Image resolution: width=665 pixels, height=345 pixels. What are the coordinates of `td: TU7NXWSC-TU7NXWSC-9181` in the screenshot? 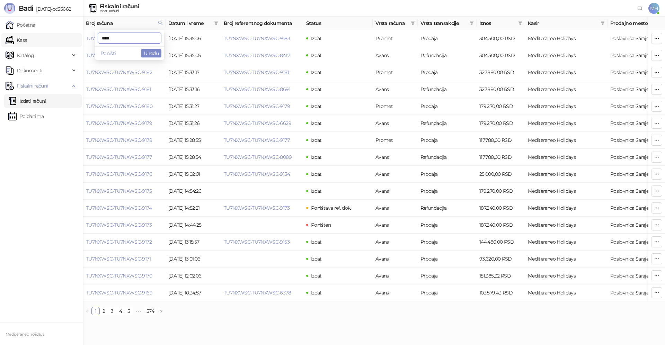 It's located at (124, 89).